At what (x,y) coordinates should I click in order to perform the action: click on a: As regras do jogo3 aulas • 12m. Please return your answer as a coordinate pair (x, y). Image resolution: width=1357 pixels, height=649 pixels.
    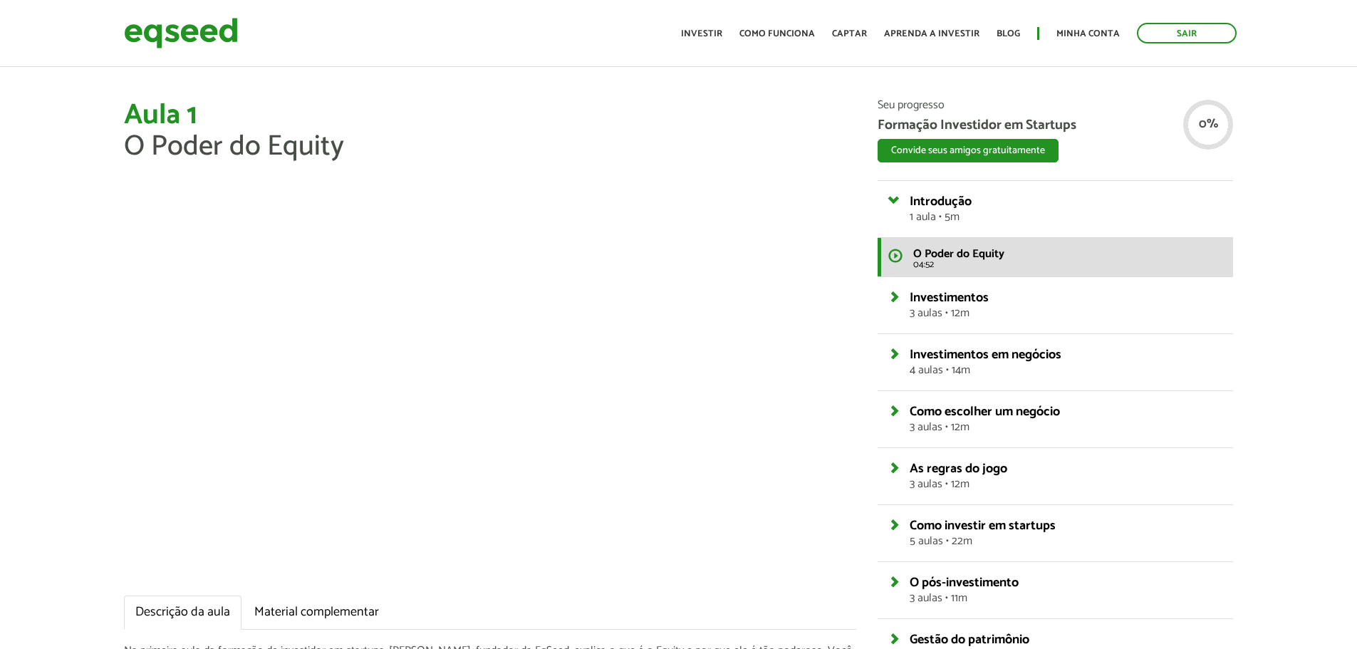
    Looking at the image, I should click on (1066, 476).